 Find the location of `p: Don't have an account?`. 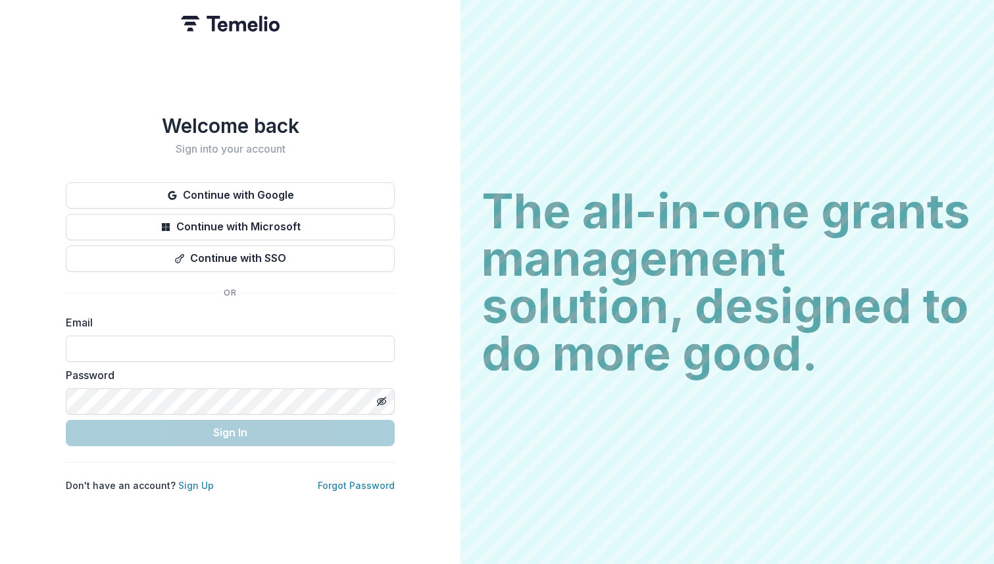

p: Don't have an account? is located at coordinates (139, 485).